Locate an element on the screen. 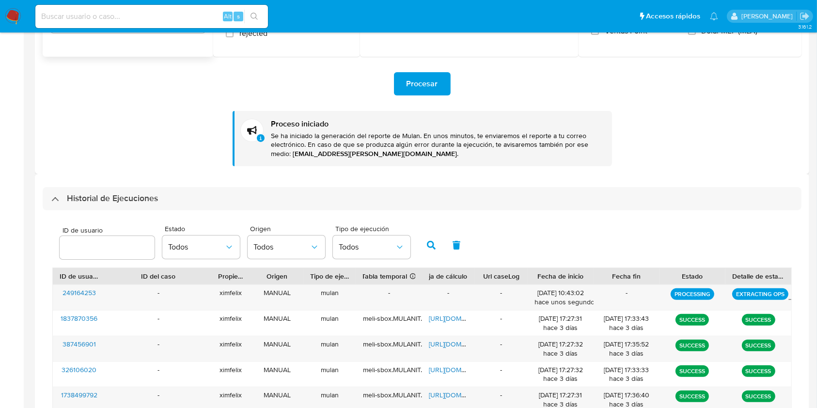  a: Salir is located at coordinates (804, 16).